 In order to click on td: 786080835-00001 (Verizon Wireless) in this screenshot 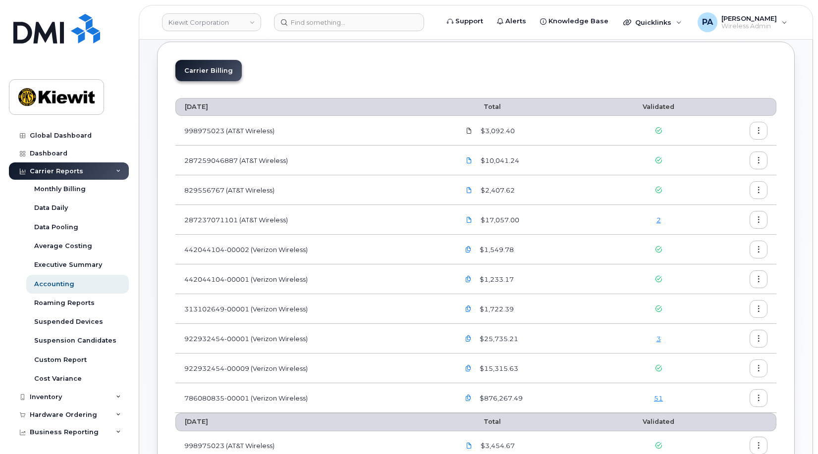, I will do `click(313, 398)`.